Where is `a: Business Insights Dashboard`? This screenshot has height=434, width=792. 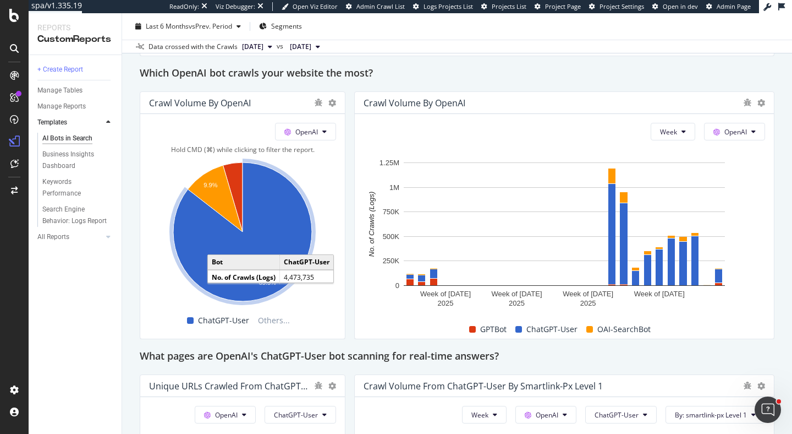 a: Business Insights Dashboard is located at coordinates (78, 160).